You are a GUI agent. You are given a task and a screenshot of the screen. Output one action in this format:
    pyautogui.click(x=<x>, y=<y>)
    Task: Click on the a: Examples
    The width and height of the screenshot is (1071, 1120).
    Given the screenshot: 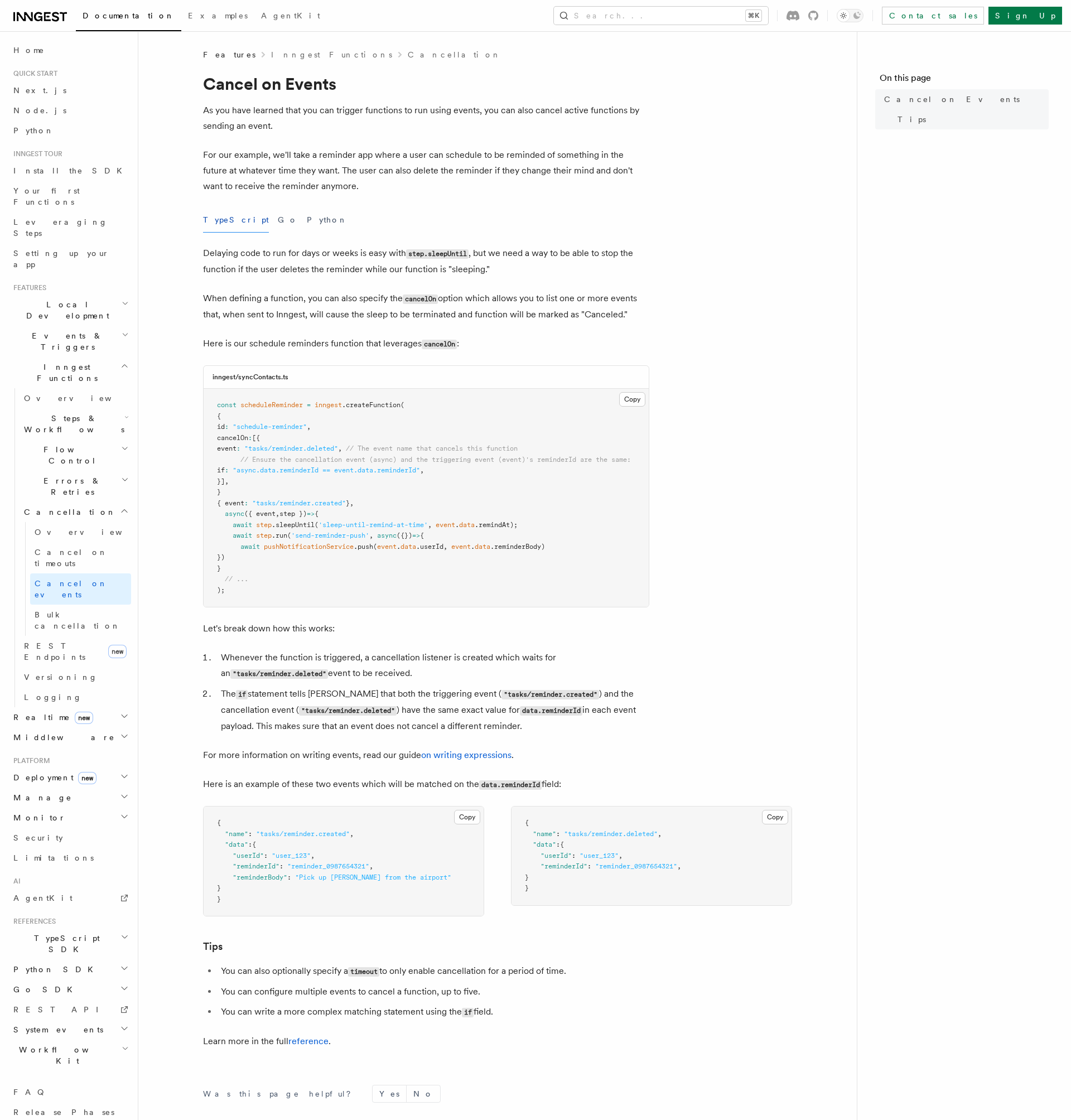 What is the action you would take?
    pyautogui.click(x=218, y=17)
    